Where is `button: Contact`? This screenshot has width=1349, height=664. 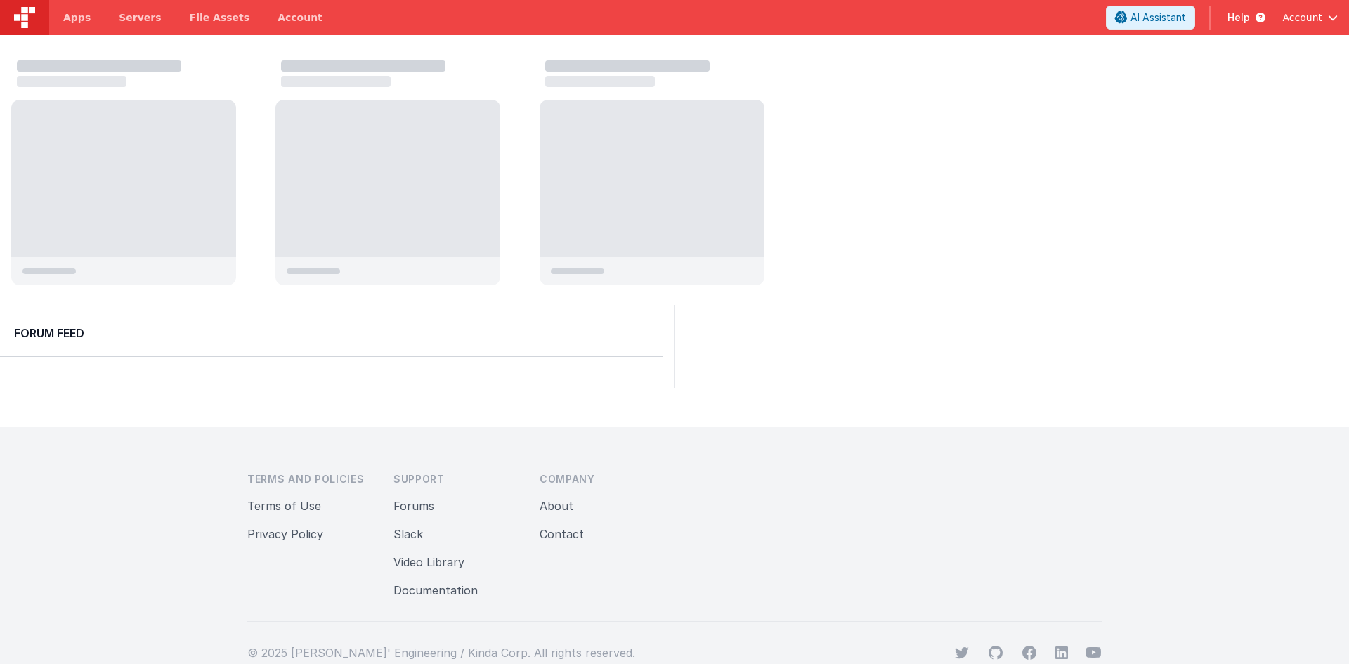 button: Contact is located at coordinates (561, 534).